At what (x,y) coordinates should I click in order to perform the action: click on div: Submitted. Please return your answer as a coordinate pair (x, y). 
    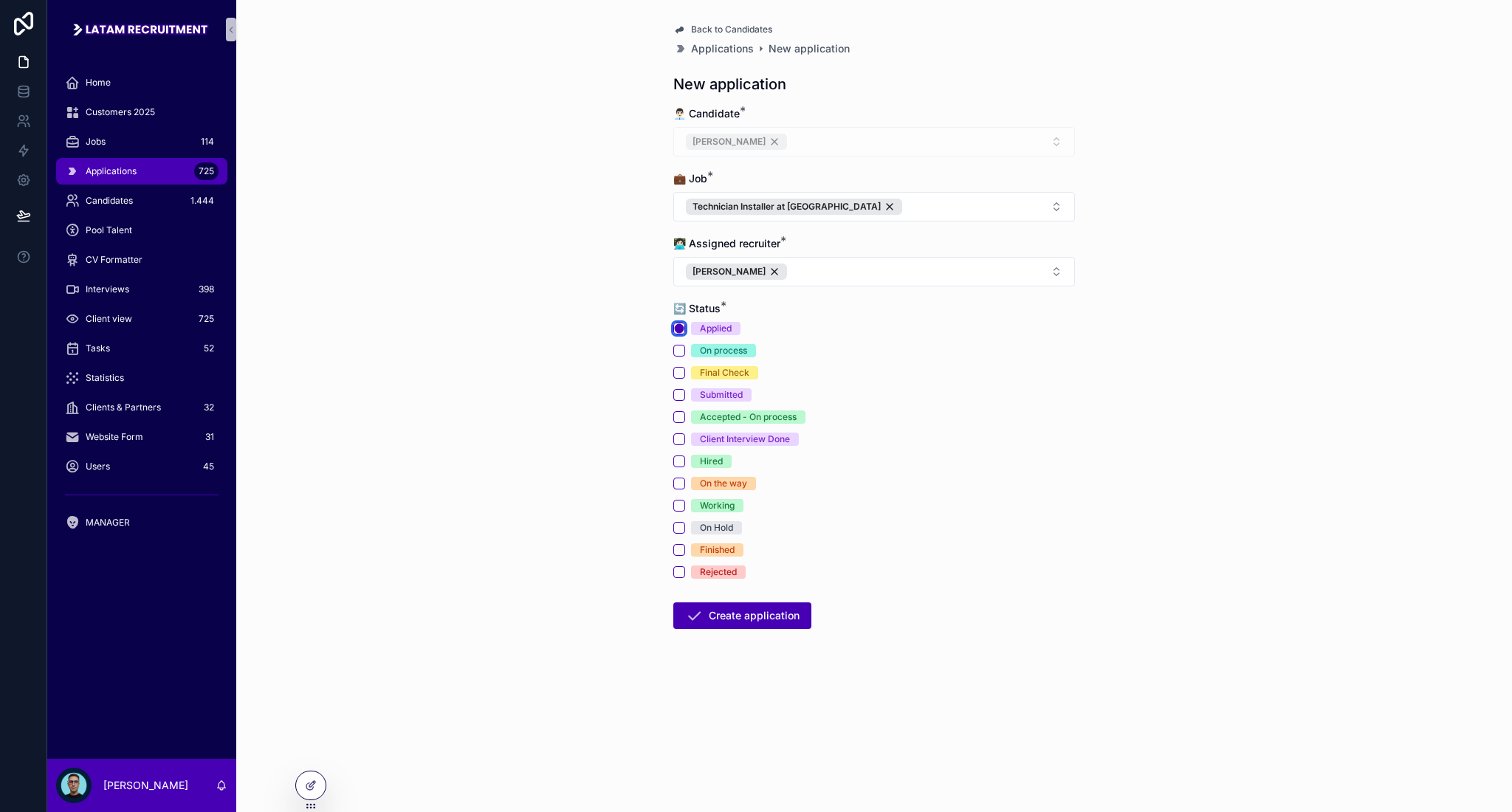
    Looking at the image, I should click on (722, 395).